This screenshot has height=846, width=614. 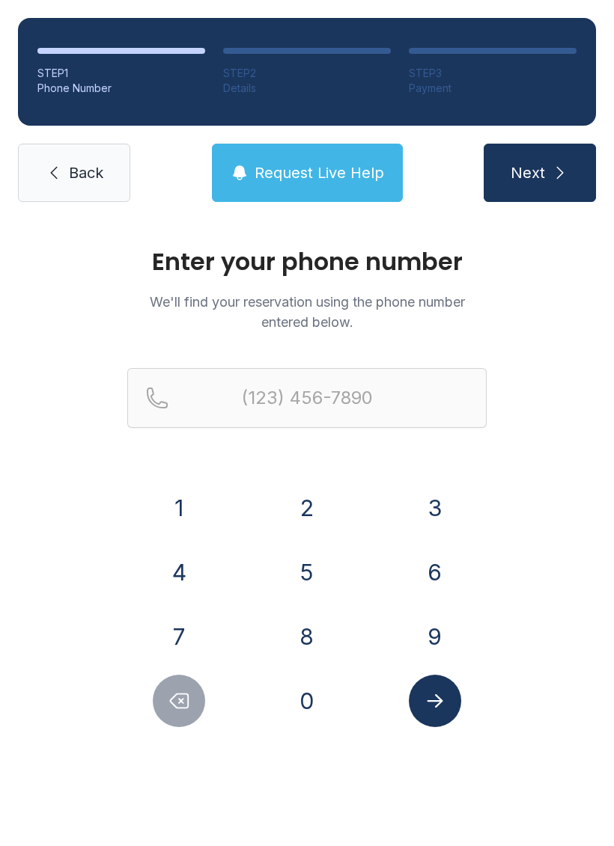 I want to click on button: 1, so click(x=179, y=508).